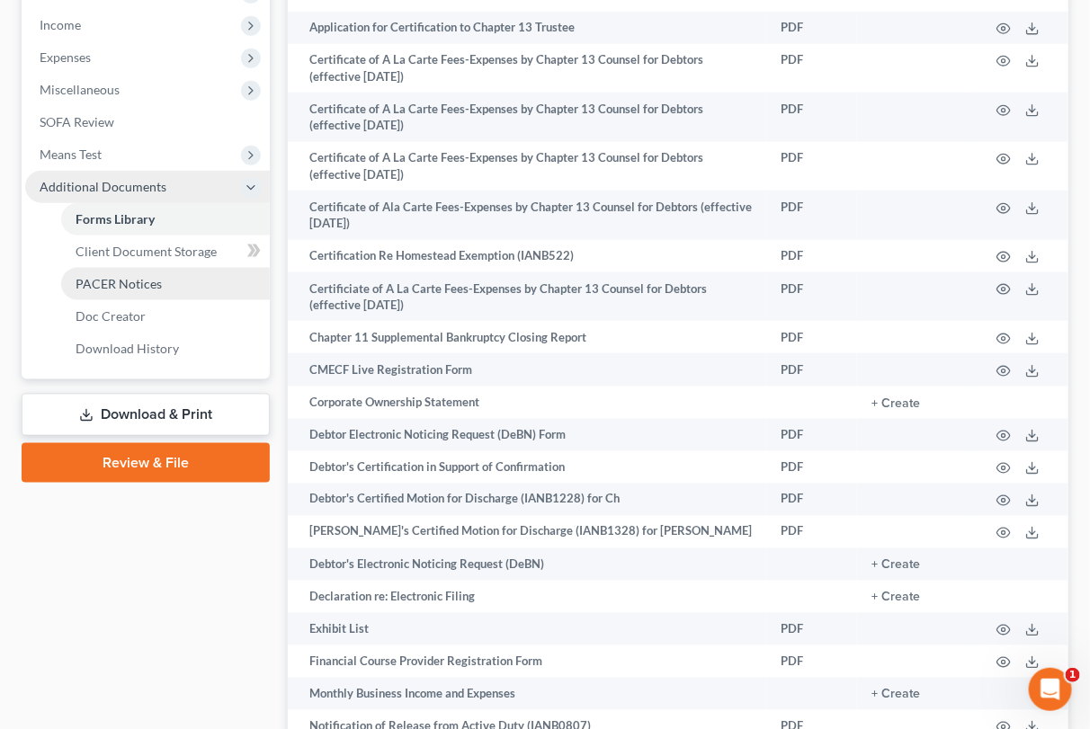 The width and height of the screenshot is (1090, 729). What do you see at coordinates (527, 435) in the screenshot?
I see `td: Debtor Electronic Noticing Request (DeBN) Form` at bounding box center [527, 435].